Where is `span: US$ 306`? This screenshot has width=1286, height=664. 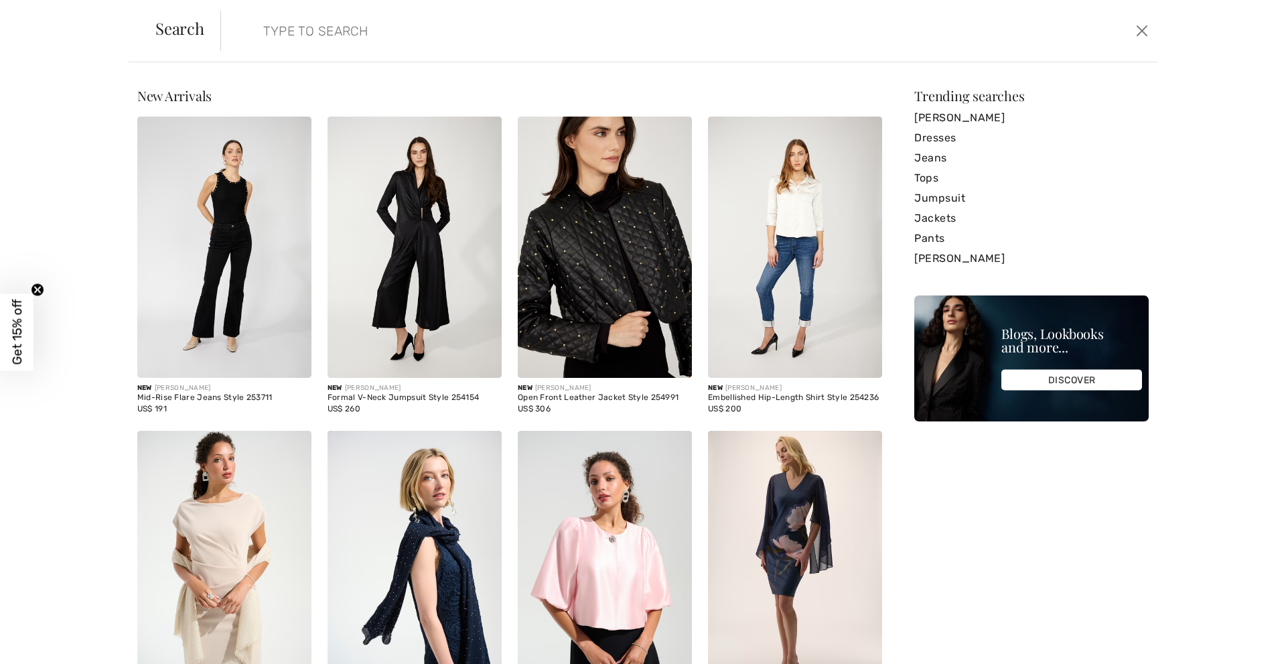
span: US$ 306 is located at coordinates (534, 408).